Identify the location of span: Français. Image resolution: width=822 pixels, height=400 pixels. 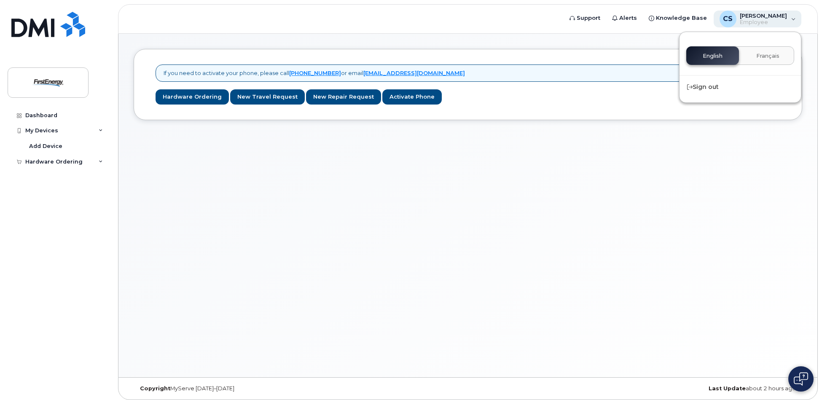
(767, 56).